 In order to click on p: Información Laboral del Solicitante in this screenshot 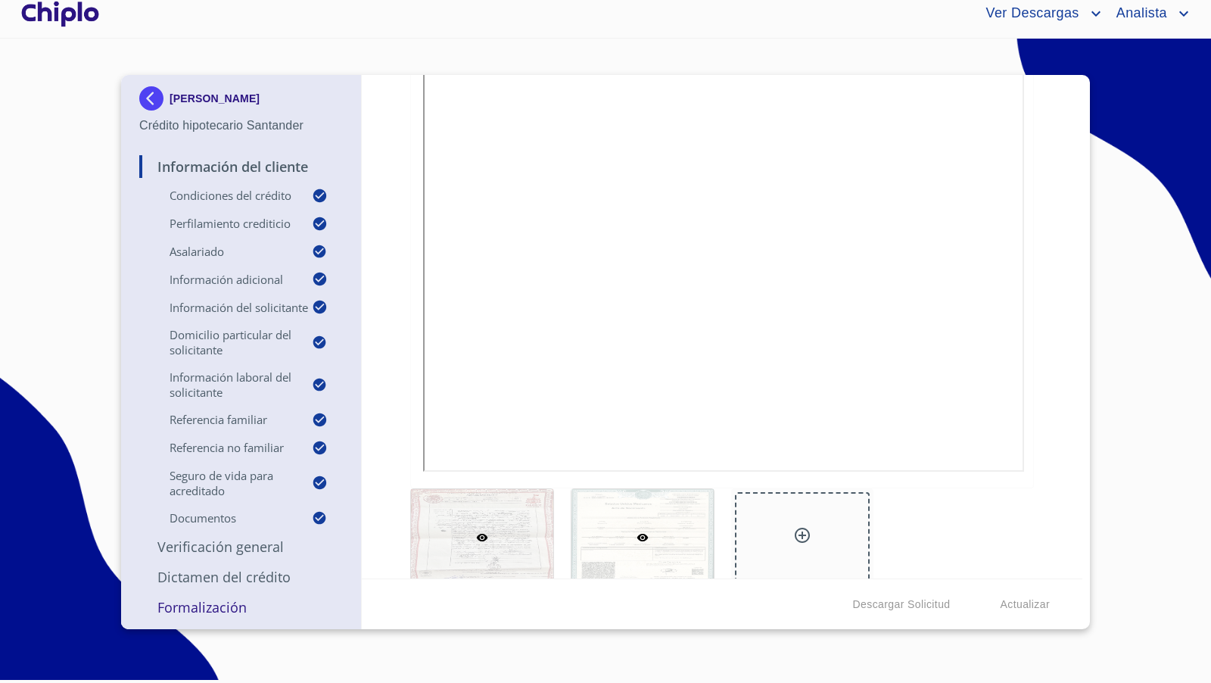, I will do `click(226, 385)`.